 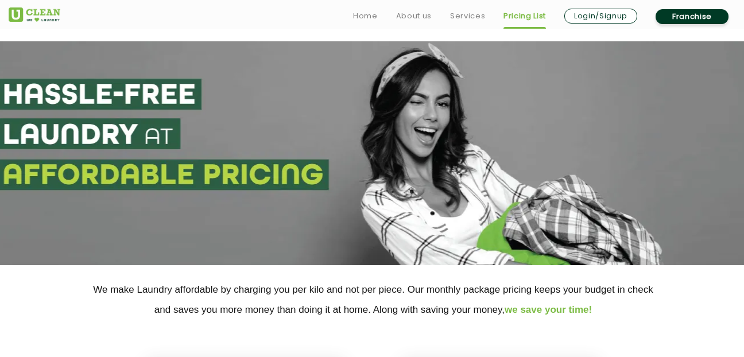 I want to click on a: Pricing List, so click(x=525, y=16).